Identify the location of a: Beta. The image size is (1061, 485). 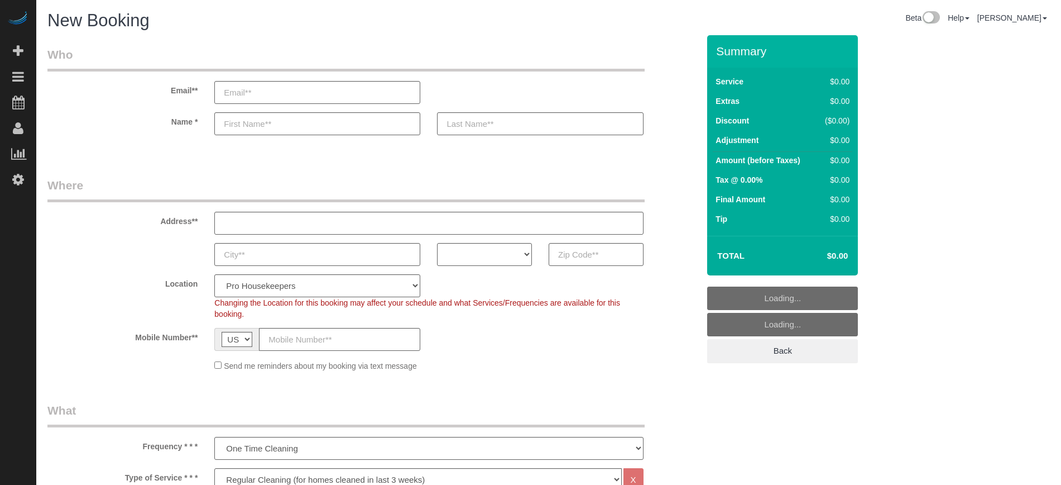
(923, 18).